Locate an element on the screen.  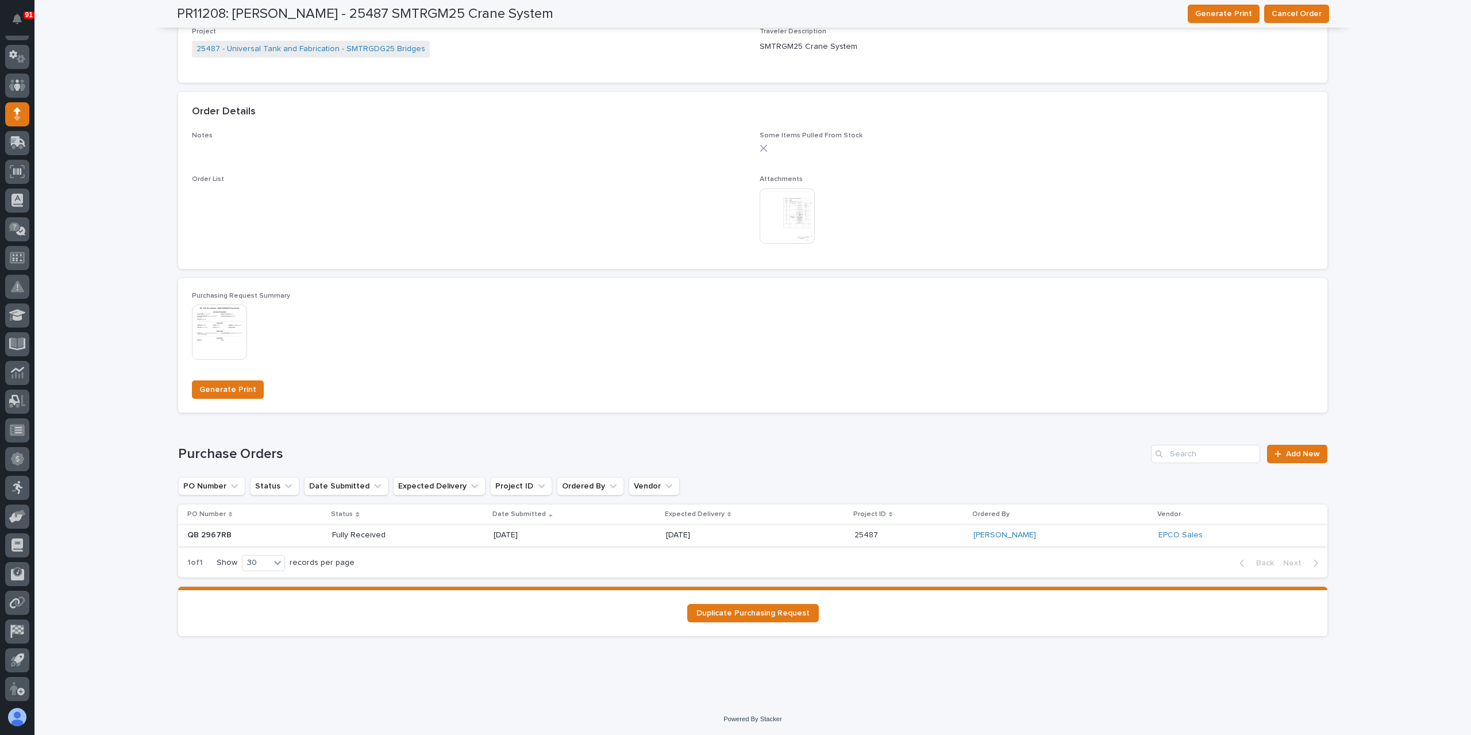
span: Purchasing Request Summary is located at coordinates (241, 296).